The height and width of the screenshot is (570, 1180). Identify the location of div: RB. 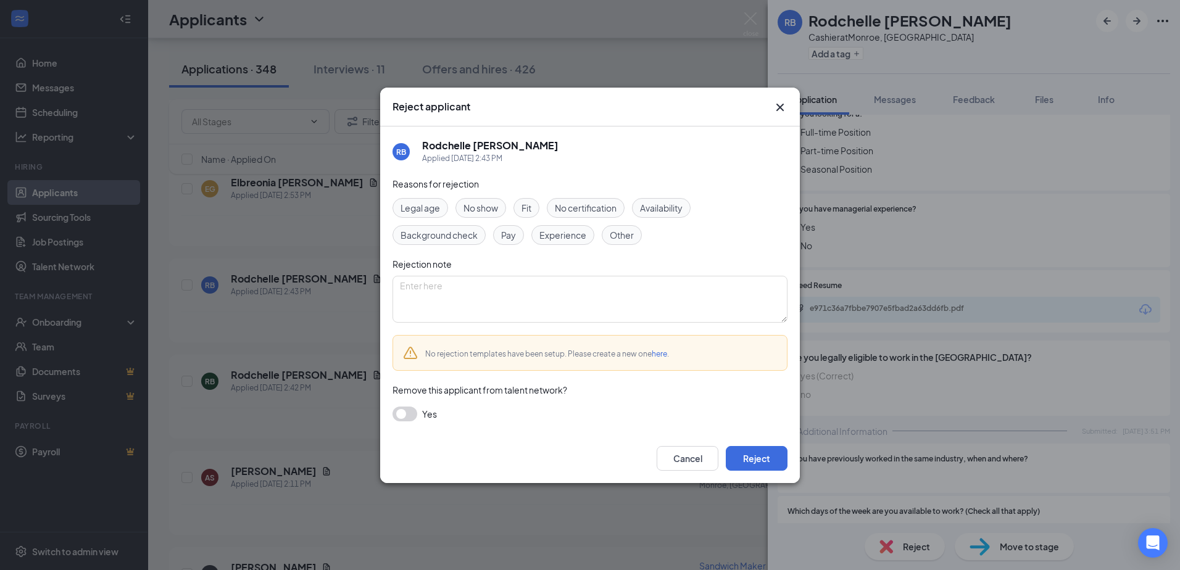
(401, 151).